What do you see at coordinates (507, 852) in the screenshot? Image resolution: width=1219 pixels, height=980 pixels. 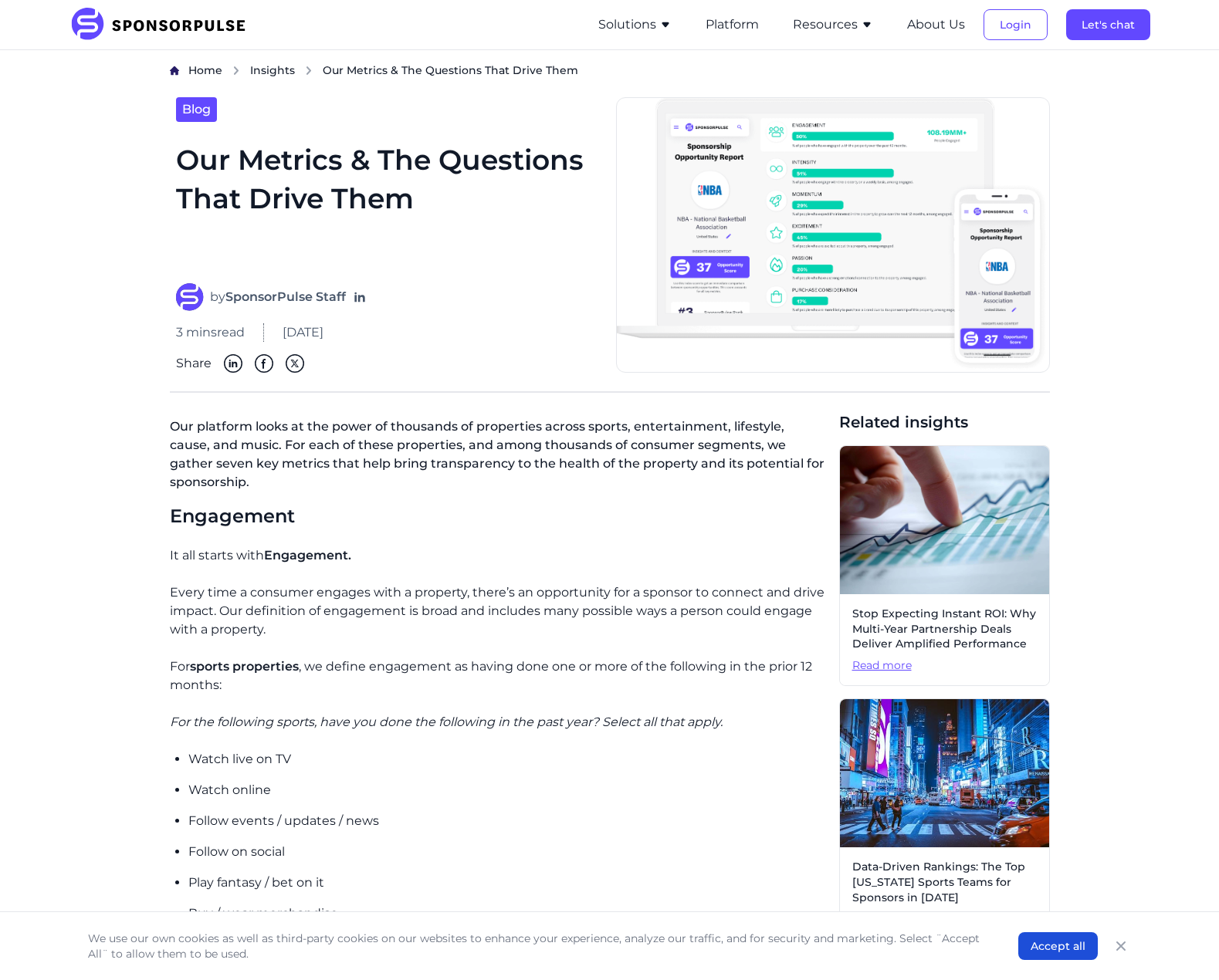 I see `p: Follow on social` at bounding box center [507, 852].